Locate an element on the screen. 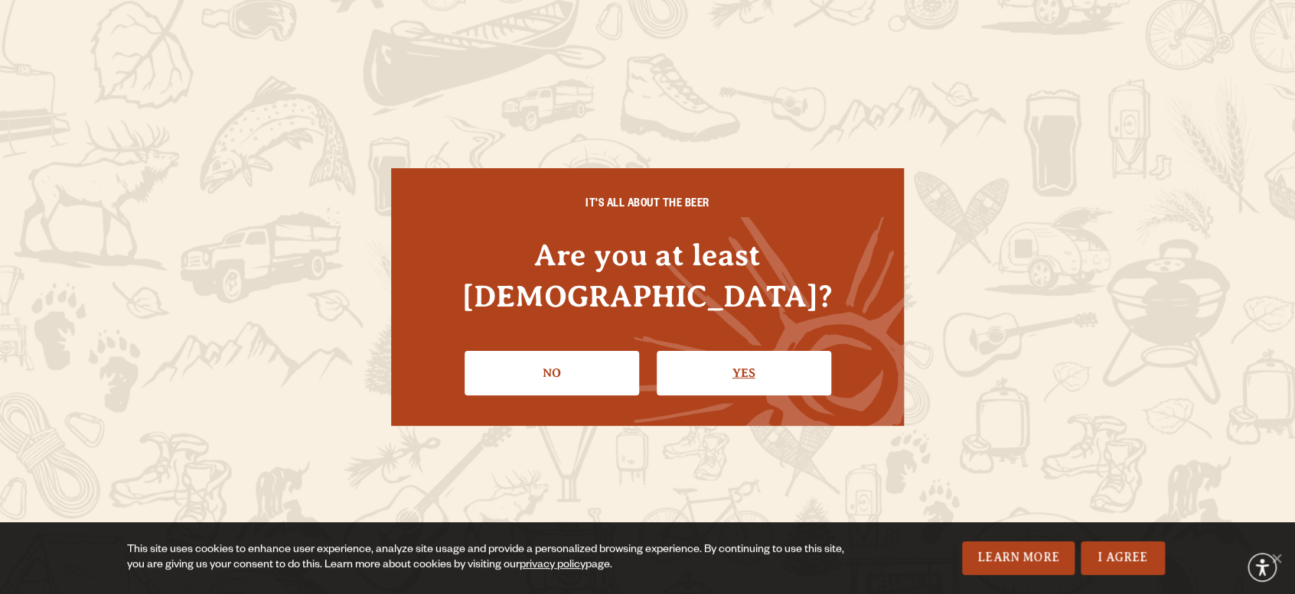 The image size is (1295, 594). a: I Agree is located at coordinates (1122, 559).